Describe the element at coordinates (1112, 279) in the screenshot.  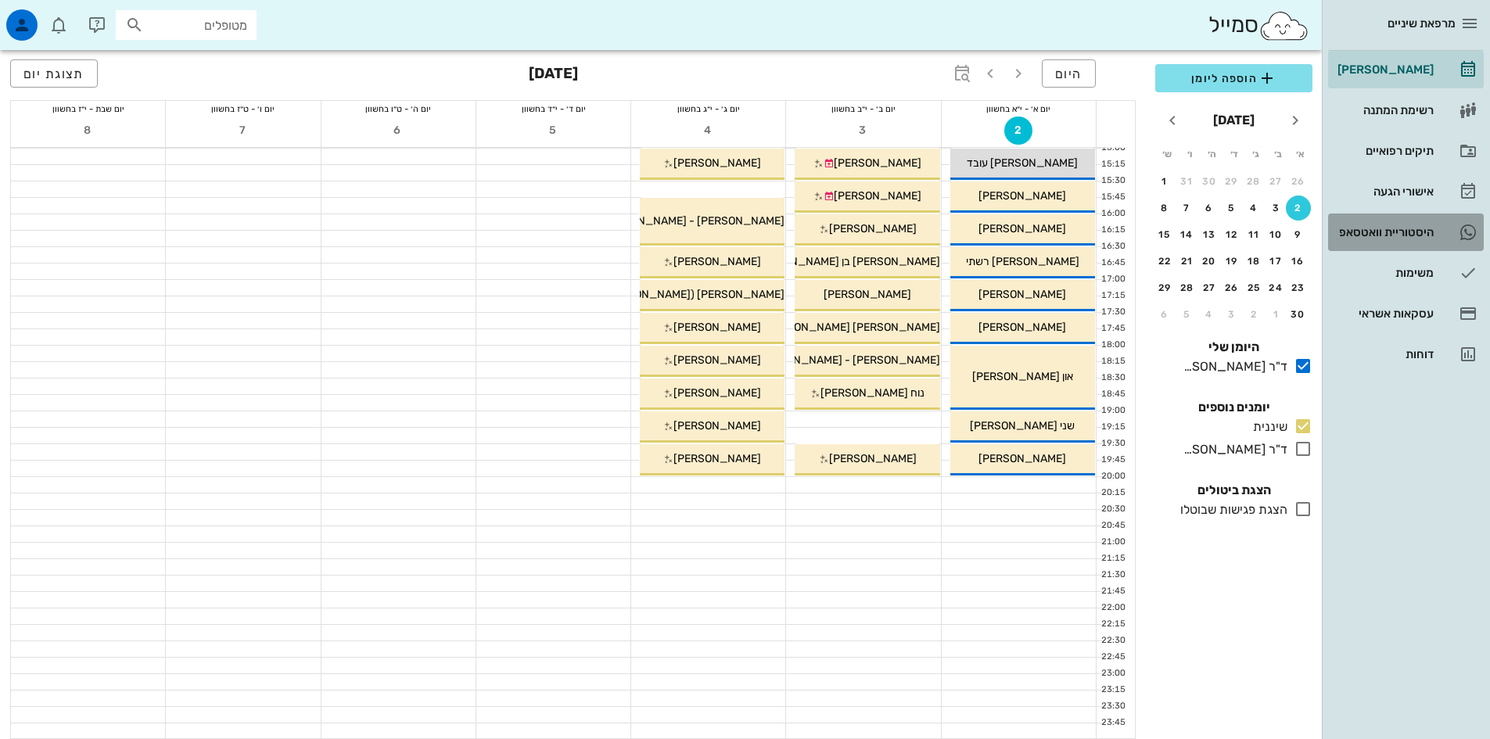
I see `div: 17:00` at that location.